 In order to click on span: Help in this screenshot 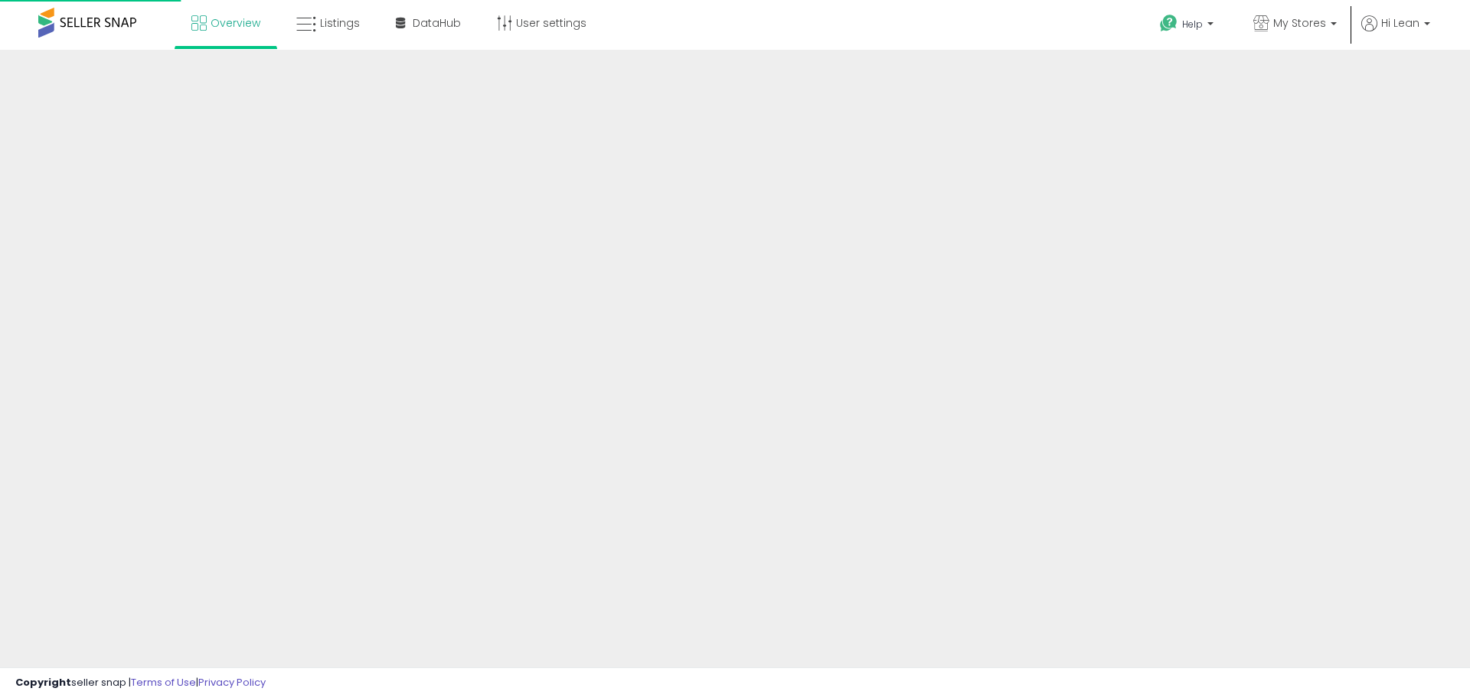, I will do `click(1192, 24)`.